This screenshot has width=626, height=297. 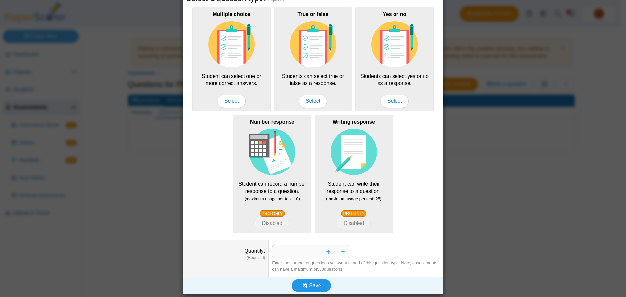 What do you see at coordinates (394, 14) in the screenshot?
I see `b: Yes or no` at bounding box center [394, 14].